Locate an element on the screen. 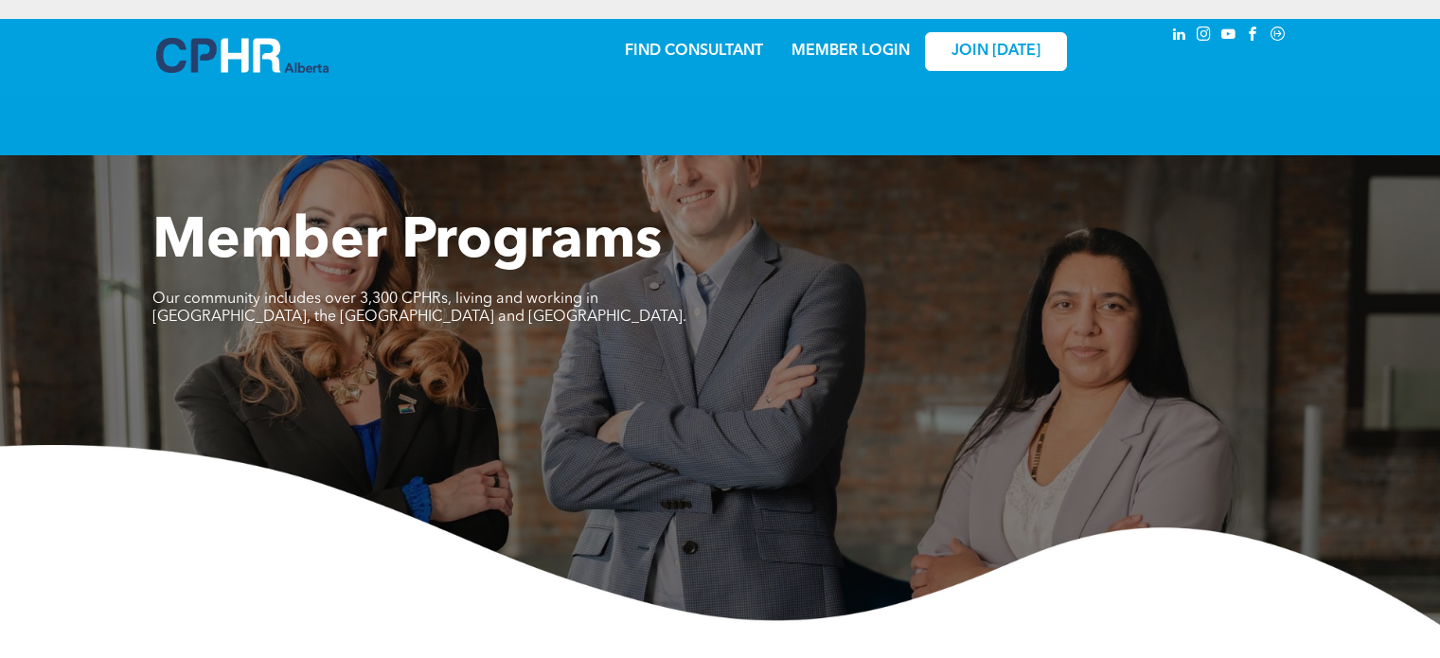 This screenshot has height=658, width=1440. a: Social network is located at coordinates (1278, 36).